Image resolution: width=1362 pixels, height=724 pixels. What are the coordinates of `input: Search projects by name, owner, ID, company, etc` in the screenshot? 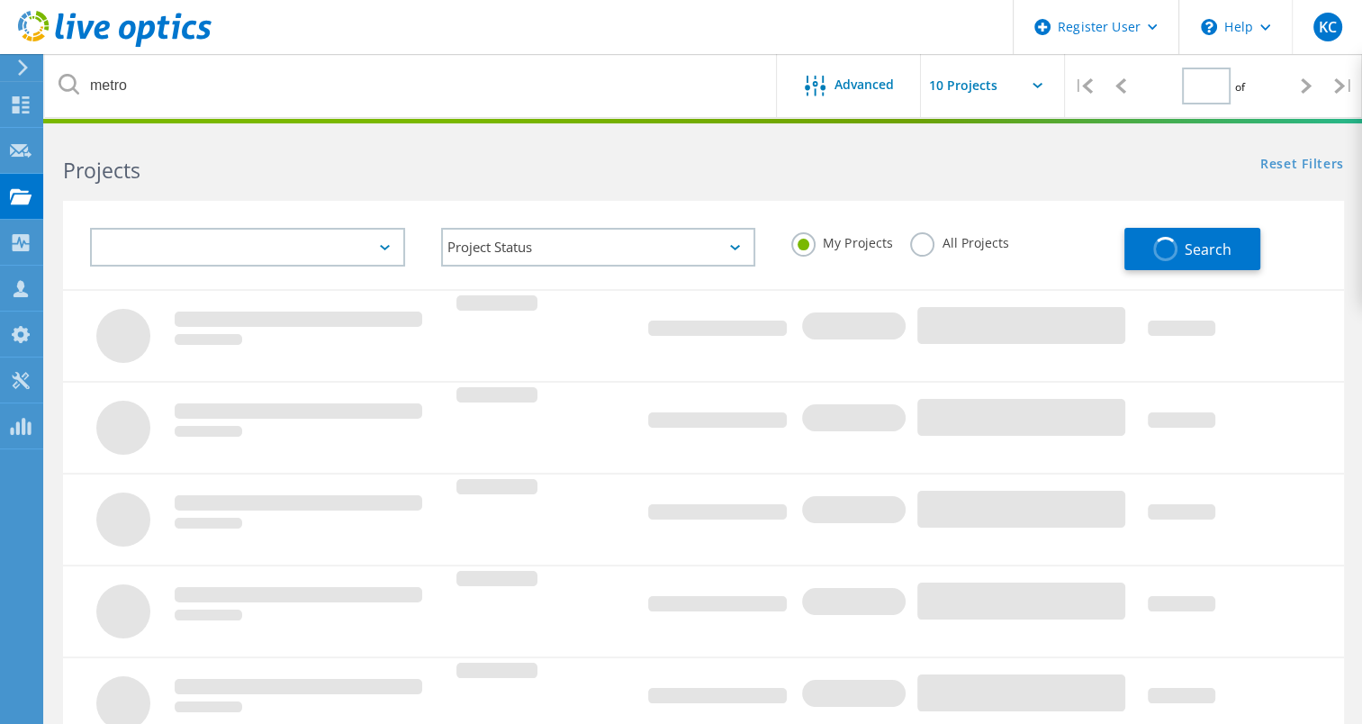 It's located at (411, 86).